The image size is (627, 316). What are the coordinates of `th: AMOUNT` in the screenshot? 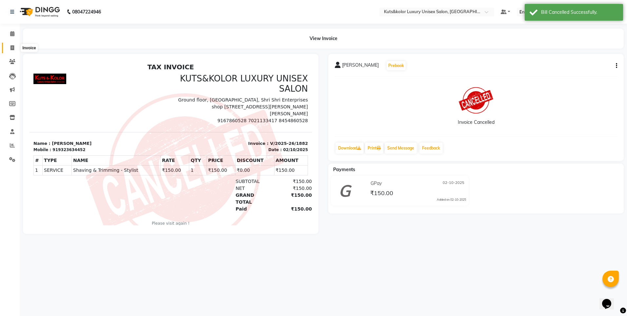 It's located at (262, 100).